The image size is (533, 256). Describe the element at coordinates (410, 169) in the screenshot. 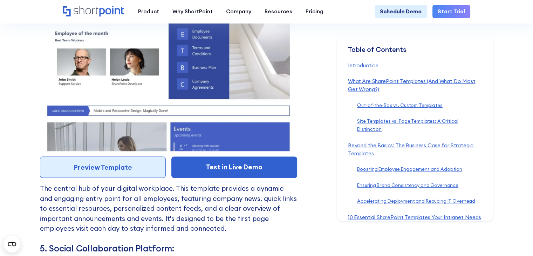

I see `a: Boosting Employee Engagement and Adoption‍` at that location.